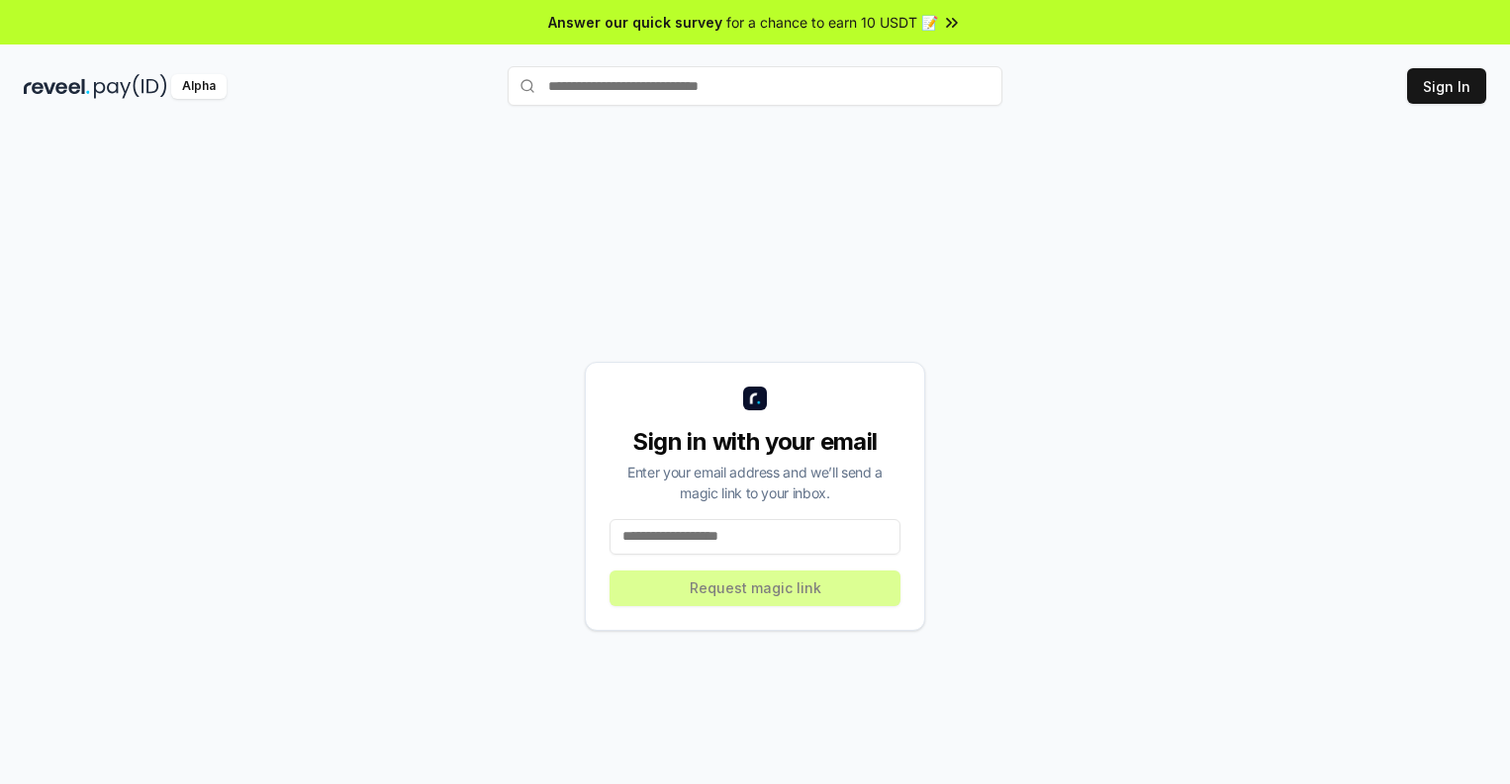 This screenshot has height=784, width=1510. Describe the element at coordinates (56, 86) in the screenshot. I see `img: reveel_dark` at that location.